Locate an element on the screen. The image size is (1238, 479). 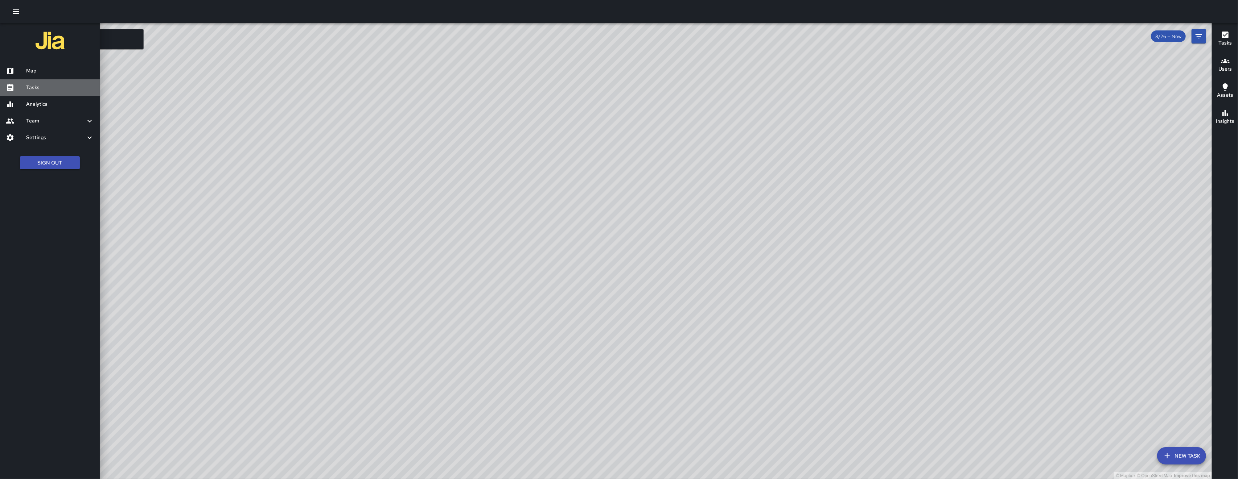
h6: Insights is located at coordinates (1225, 121).